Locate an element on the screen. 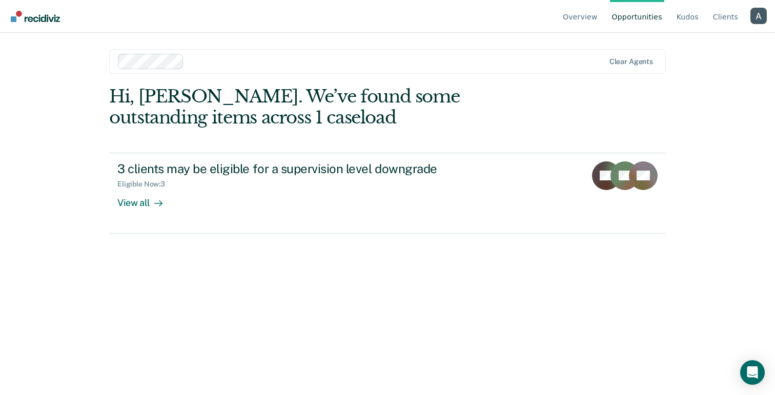  div: 3 clients may be eligible for a supervision level downgrade is located at coordinates (297, 169).